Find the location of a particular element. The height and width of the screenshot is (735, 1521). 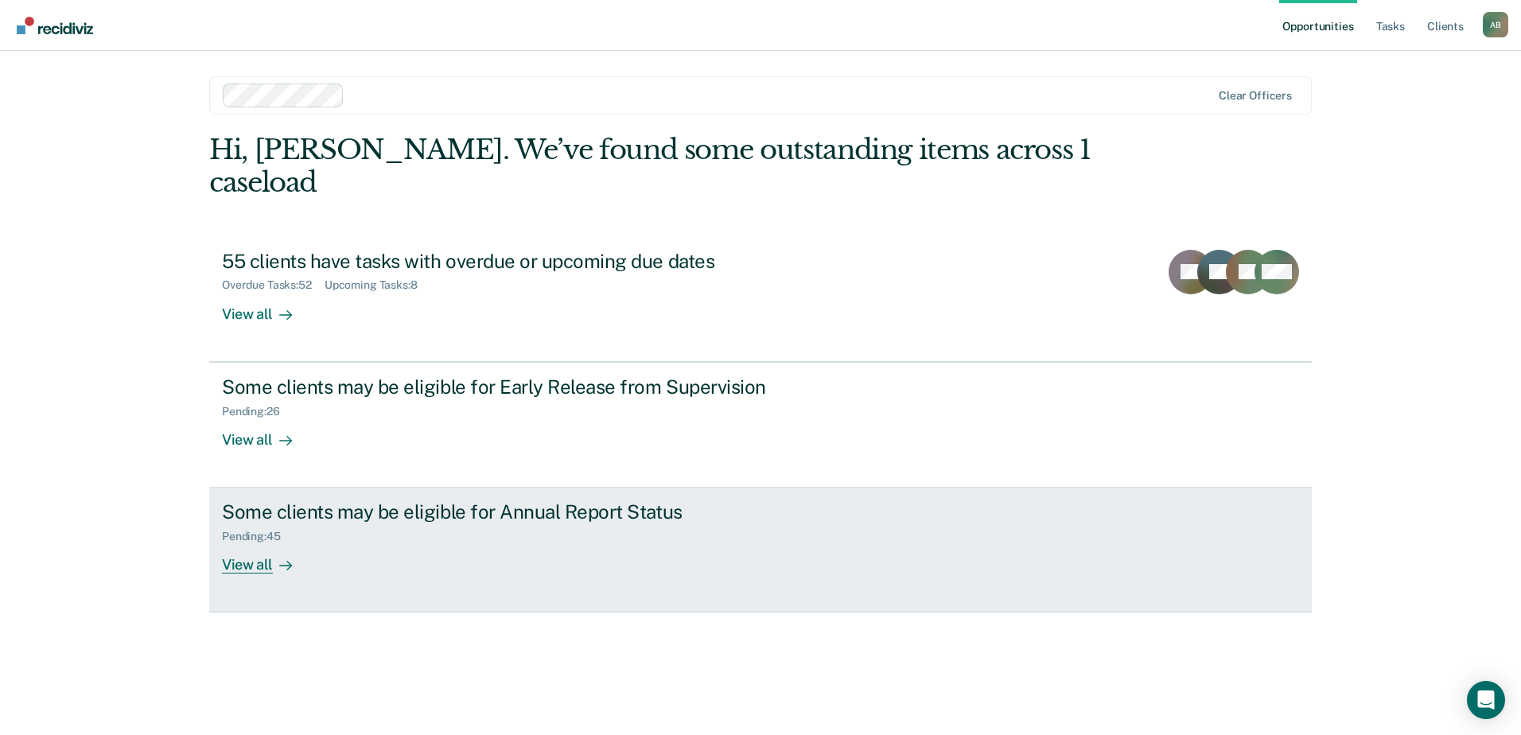

a: 55 clients have tasks with overdue or upcoming due datesOverdue Tasks:52Upcoming Tasks:8View all is located at coordinates (761, 299).